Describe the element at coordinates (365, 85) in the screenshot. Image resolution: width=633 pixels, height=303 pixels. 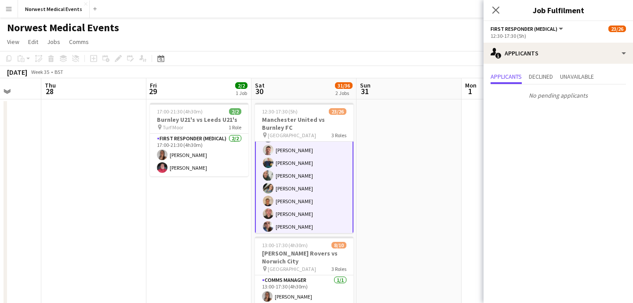
I see `span: Sun` at that location.